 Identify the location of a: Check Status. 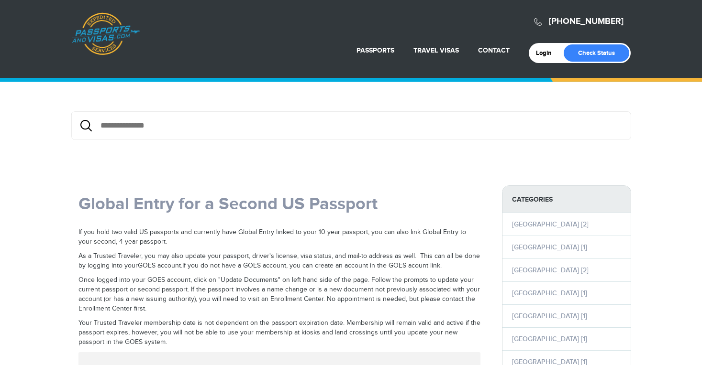
(596, 53).